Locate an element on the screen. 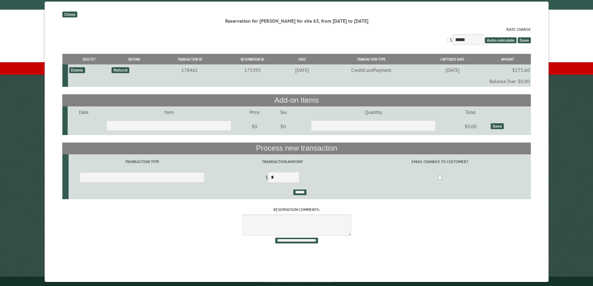  td: Quantity is located at coordinates (373, 112).